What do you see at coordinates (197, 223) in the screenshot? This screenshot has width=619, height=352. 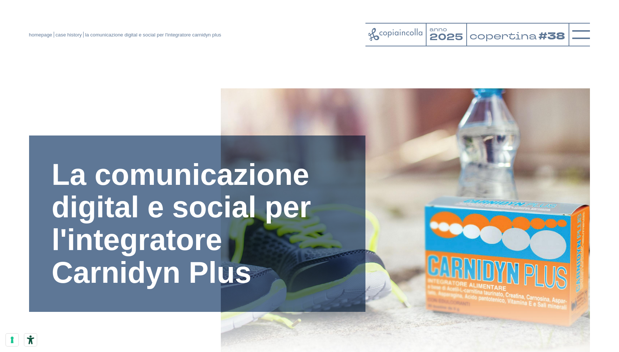 I see `h1: La comunicazione digital e social per l'integratore Carnidyn Plus` at bounding box center [197, 223].